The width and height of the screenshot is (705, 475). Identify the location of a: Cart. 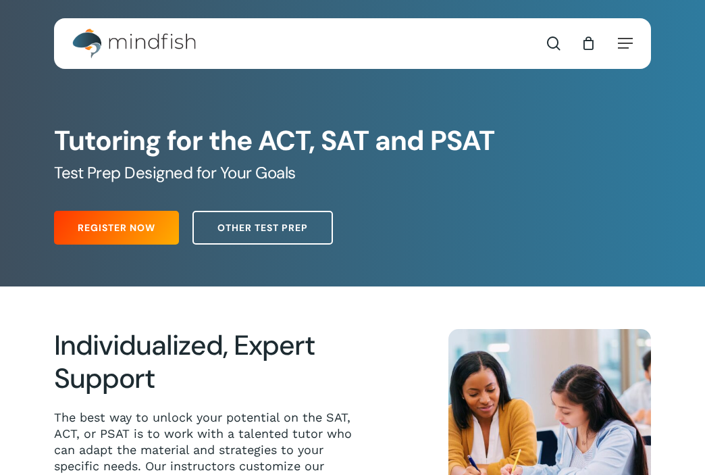
(588, 43).